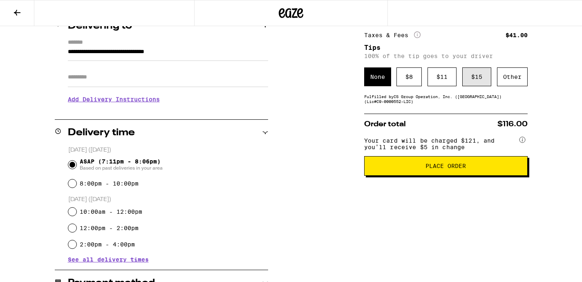 Image resolution: width=582 pixels, height=282 pixels. Describe the element at coordinates (409, 77) in the screenshot. I see `div: $ 8` at that location.